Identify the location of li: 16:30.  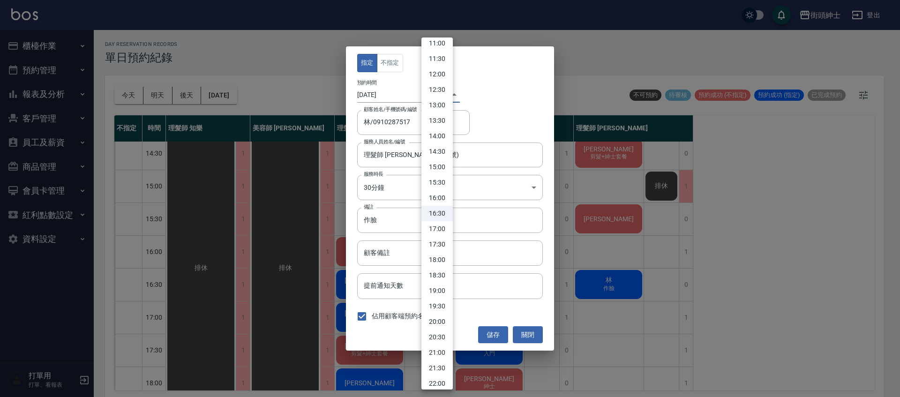
(437, 213).